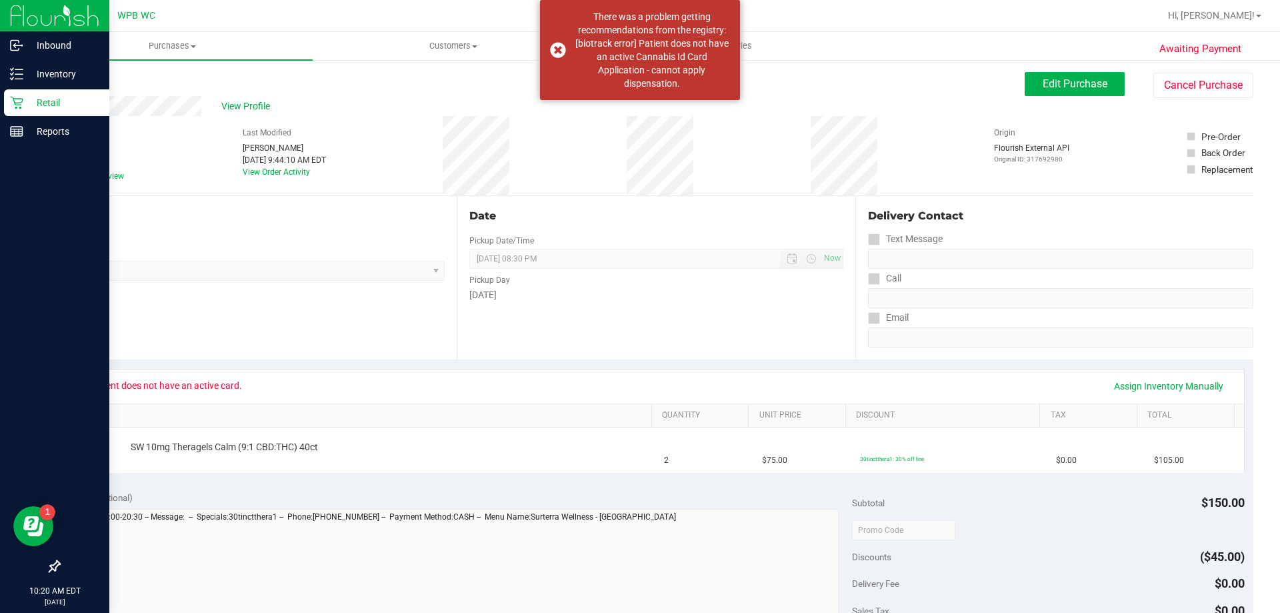 The width and height of the screenshot is (1280, 613). Describe the element at coordinates (276, 172) in the screenshot. I see `a: View Order Activity` at that location.